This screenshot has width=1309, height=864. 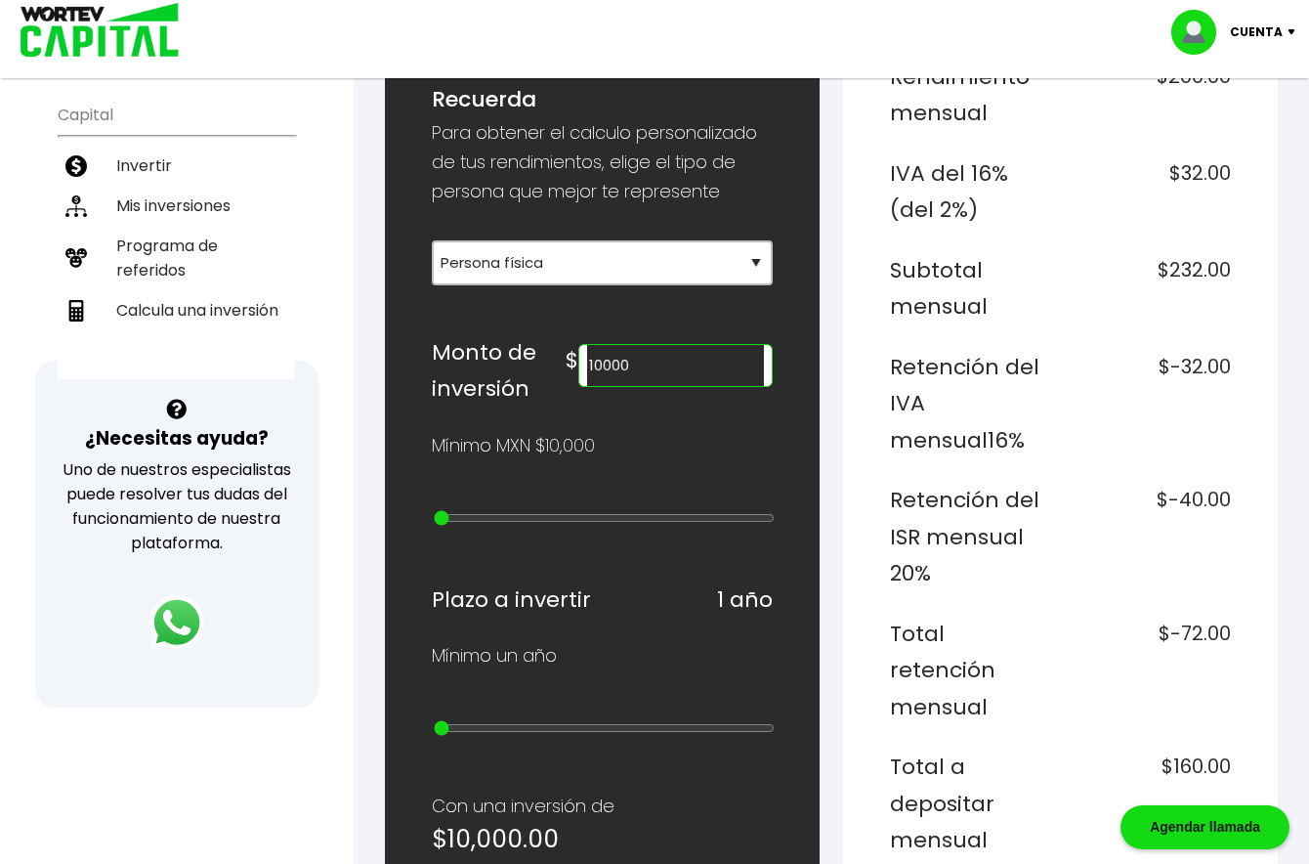 What do you see at coordinates (176, 165) in the screenshot?
I see `li: Invertir` at bounding box center [176, 165].